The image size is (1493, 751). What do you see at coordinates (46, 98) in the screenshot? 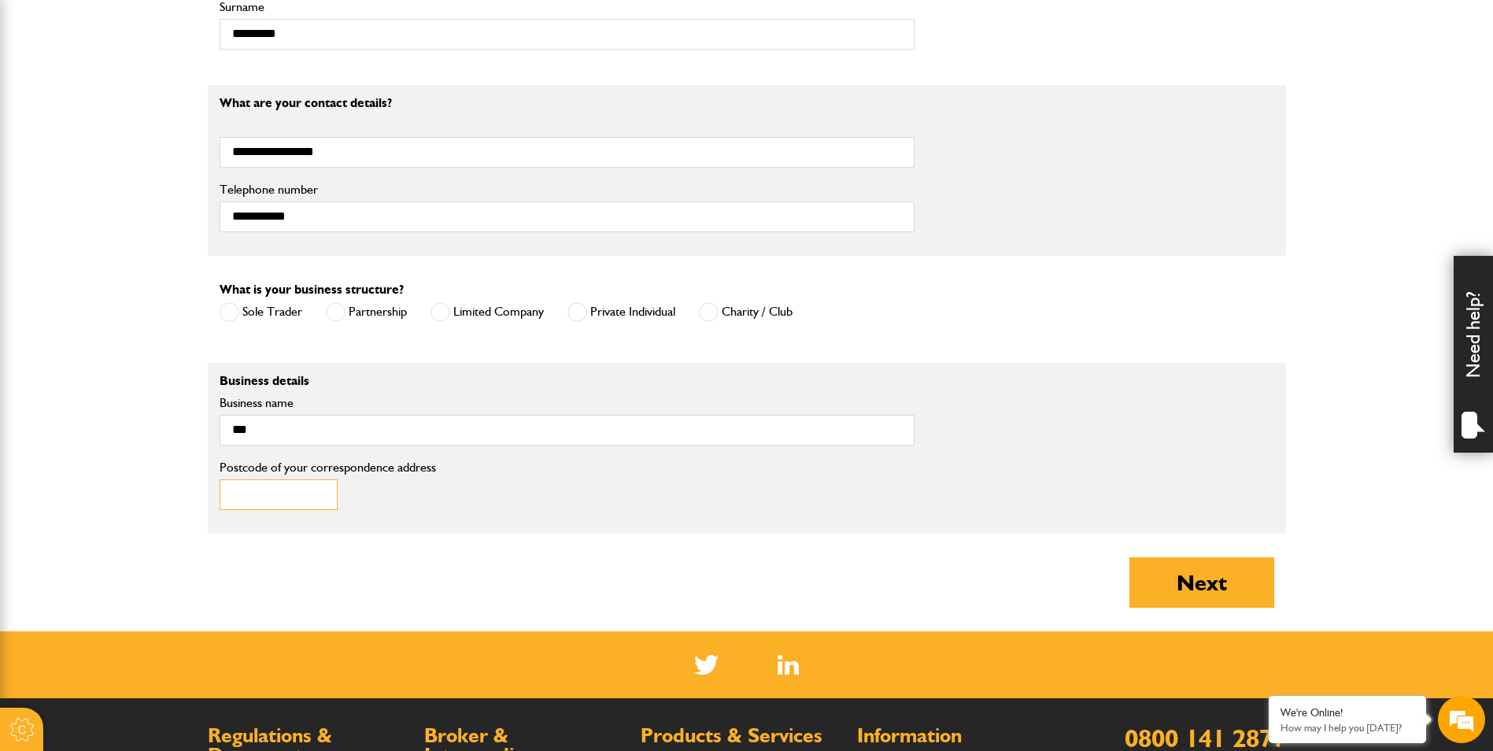
I see `img: d_20077148190_company_1631870298795_20077148190` at bounding box center [46, 98].